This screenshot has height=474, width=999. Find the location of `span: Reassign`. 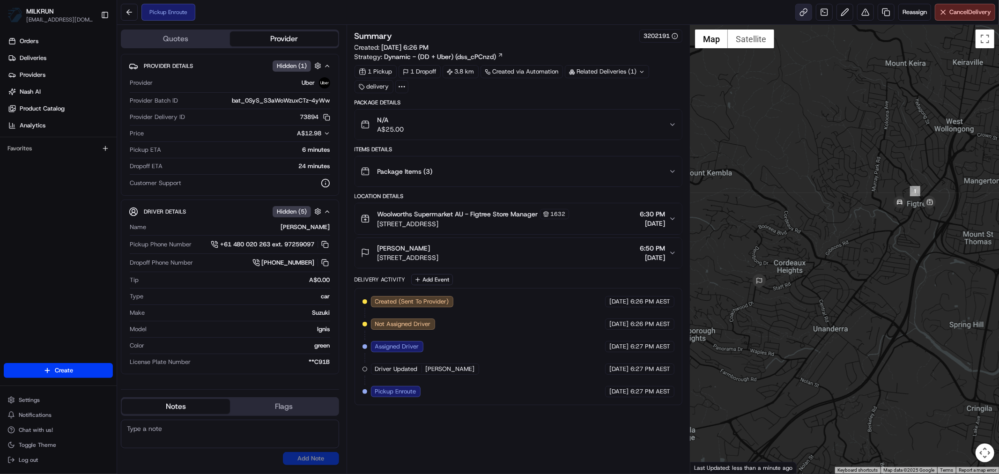

span: Reassign is located at coordinates (915, 12).